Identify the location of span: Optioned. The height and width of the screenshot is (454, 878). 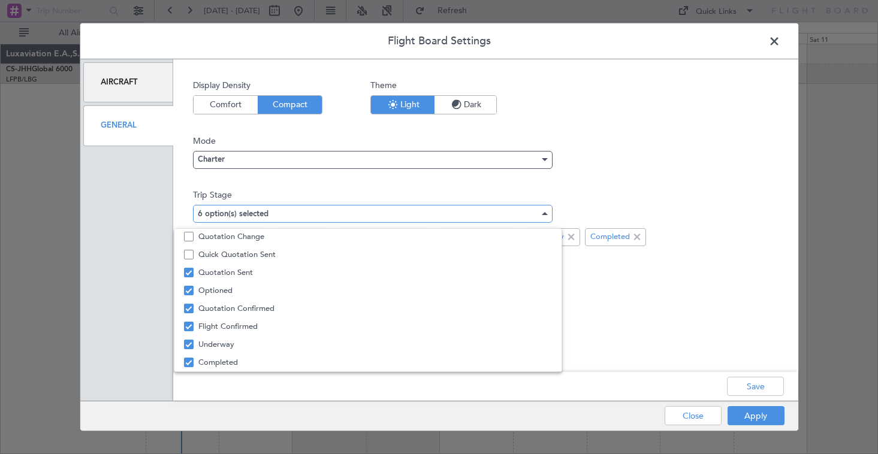
(375, 291).